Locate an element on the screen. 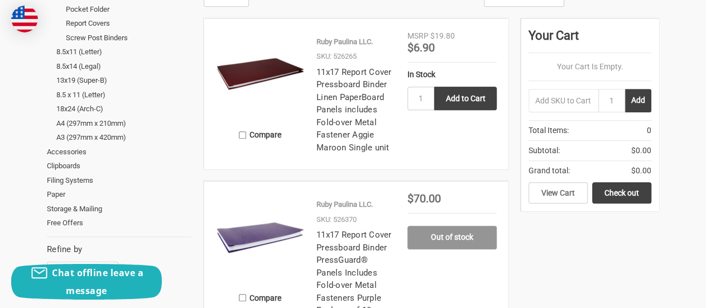 The image size is (706, 308). span: $70.00 is located at coordinates (424, 198).